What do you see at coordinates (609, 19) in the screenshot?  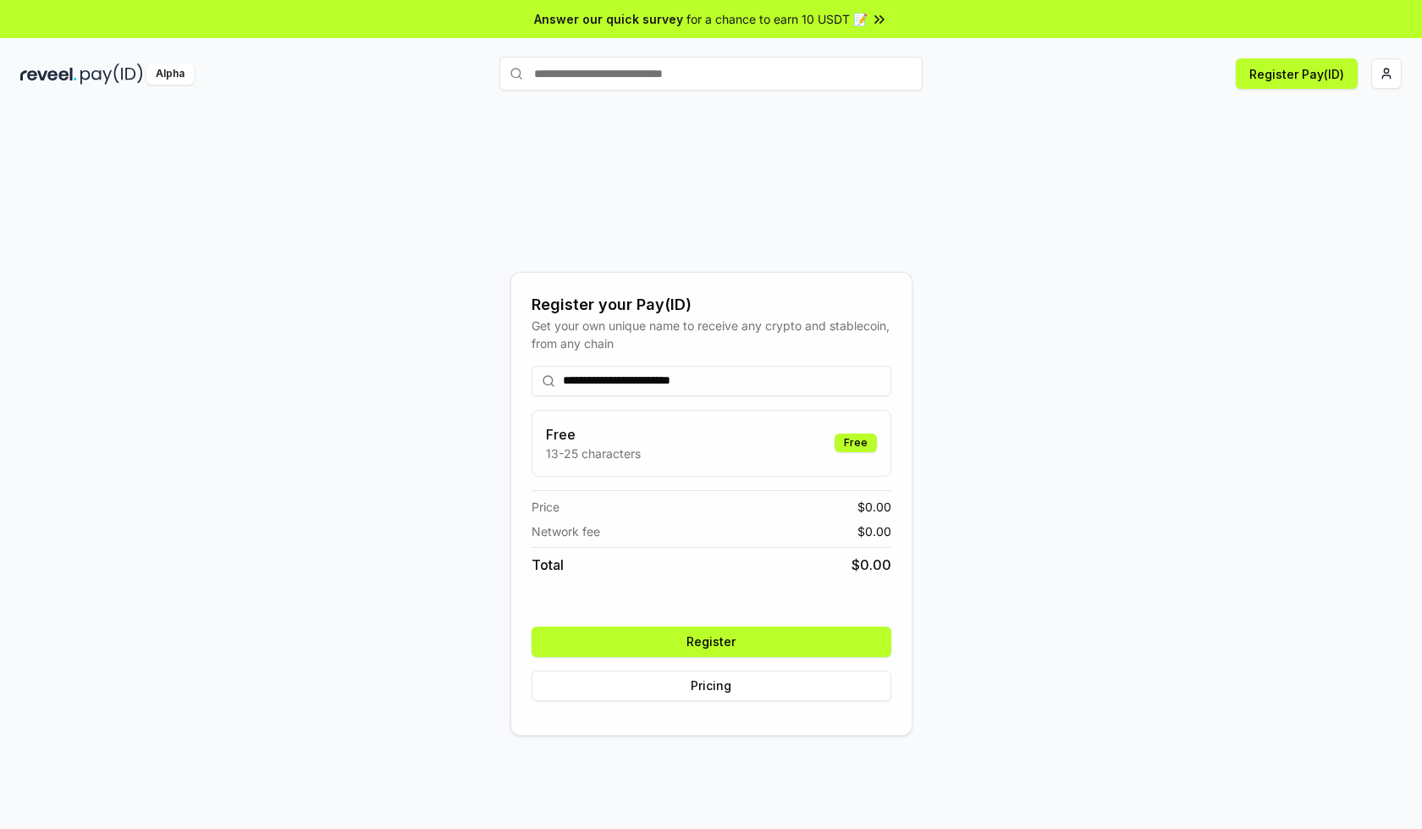 I see `span: Answer our quick survey` at bounding box center [609, 19].